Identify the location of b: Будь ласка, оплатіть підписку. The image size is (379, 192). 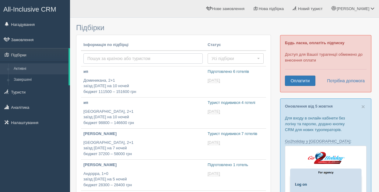
(315, 43).